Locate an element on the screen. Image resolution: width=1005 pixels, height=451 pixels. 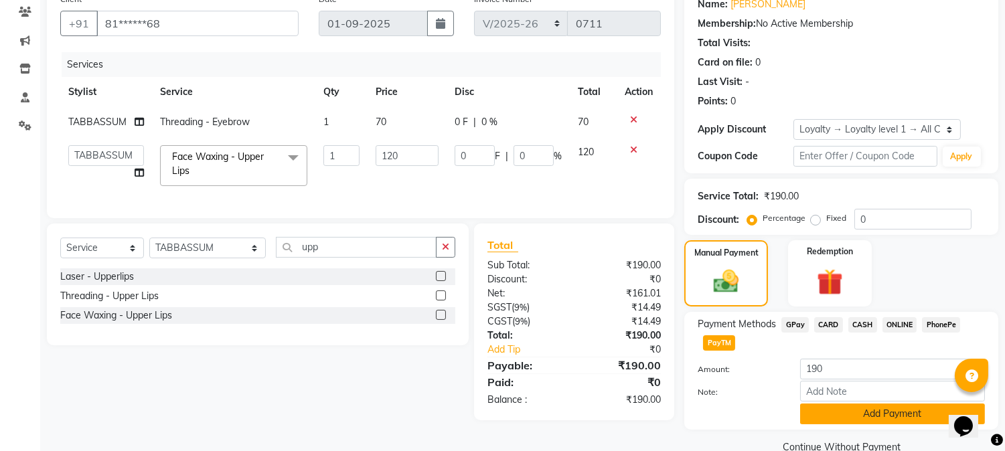
span: SGST is located at coordinates (499, 307).